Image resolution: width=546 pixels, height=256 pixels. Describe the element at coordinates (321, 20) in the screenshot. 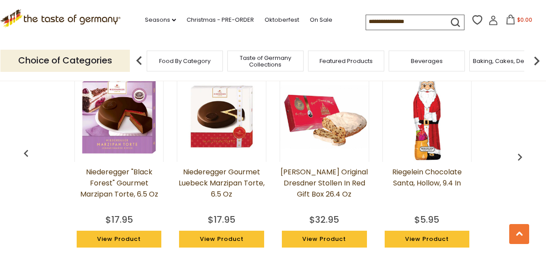

I see `a: On Sale` at that location.